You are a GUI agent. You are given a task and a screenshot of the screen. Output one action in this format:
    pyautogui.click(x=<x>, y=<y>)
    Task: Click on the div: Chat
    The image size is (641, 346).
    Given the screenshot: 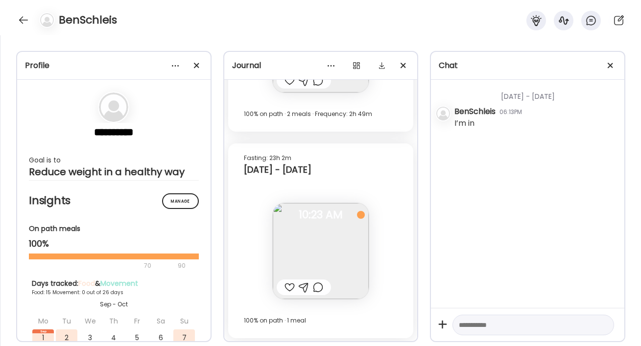 What is the action you would take?
    pyautogui.click(x=528, y=66)
    